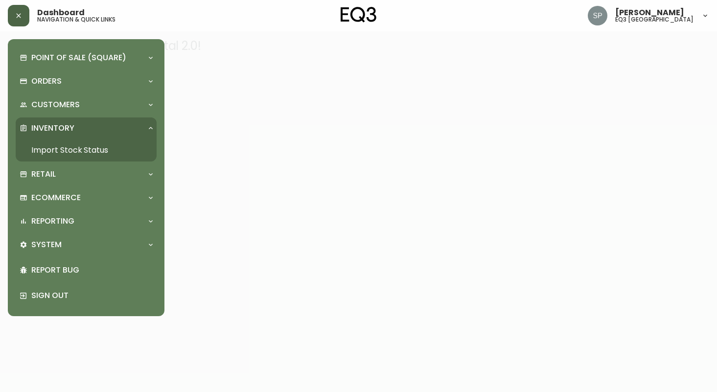 The width and height of the screenshot is (717, 392). What do you see at coordinates (86, 174) in the screenshot?
I see `div: Retail` at bounding box center [86, 174].